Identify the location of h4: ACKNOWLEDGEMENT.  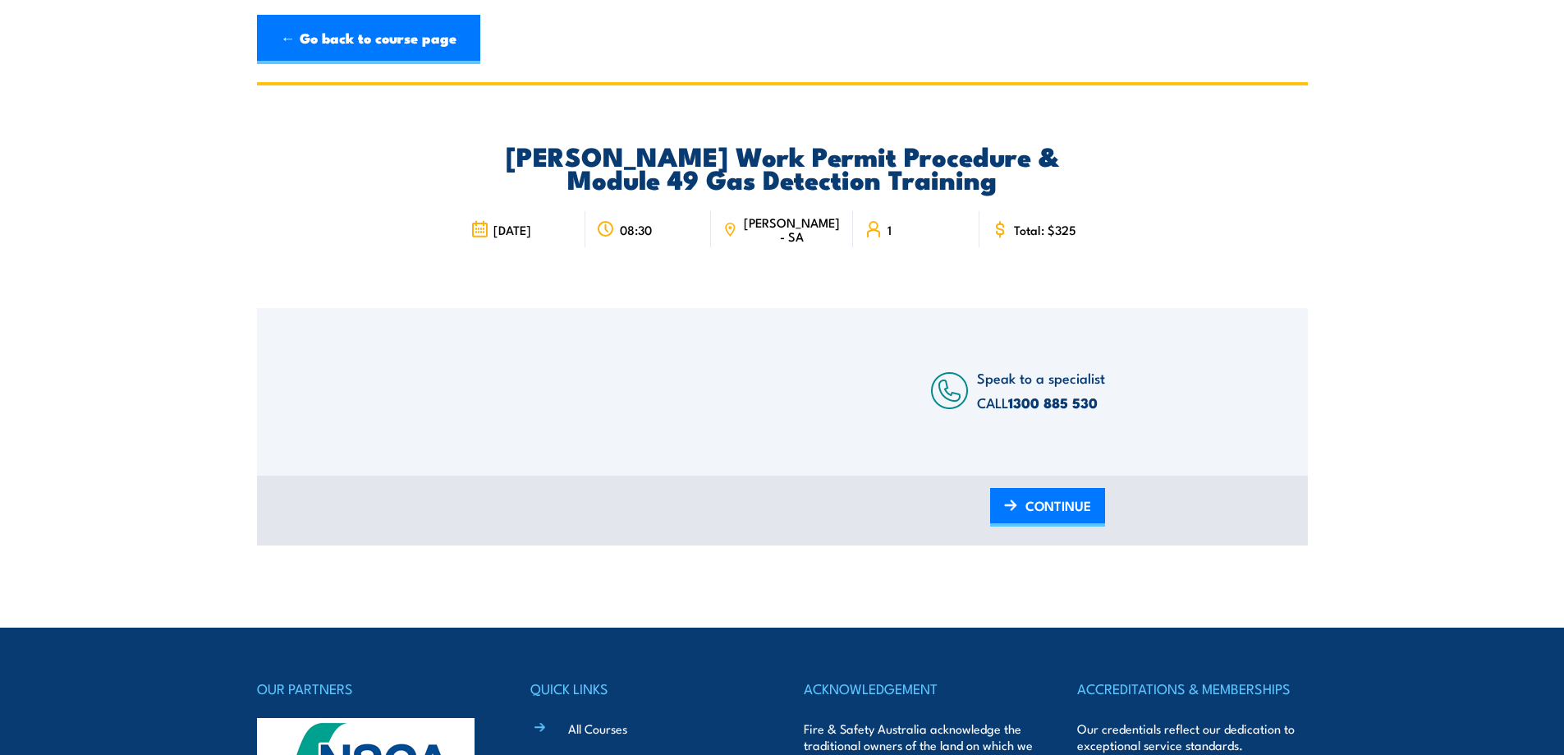
(919, 688).